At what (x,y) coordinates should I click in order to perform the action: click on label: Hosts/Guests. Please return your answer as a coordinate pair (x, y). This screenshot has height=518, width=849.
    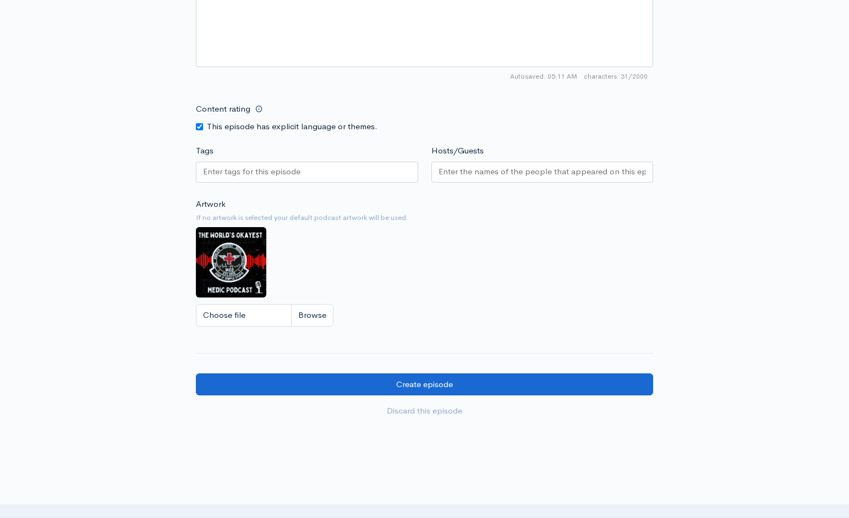
    Looking at the image, I should click on (457, 151).